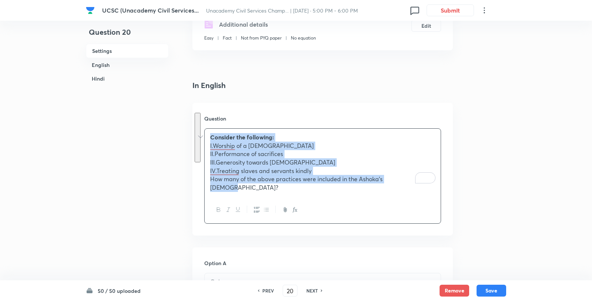 This screenshot has width=592, height=301. I want to click on p: Only one, so click(323, 282).